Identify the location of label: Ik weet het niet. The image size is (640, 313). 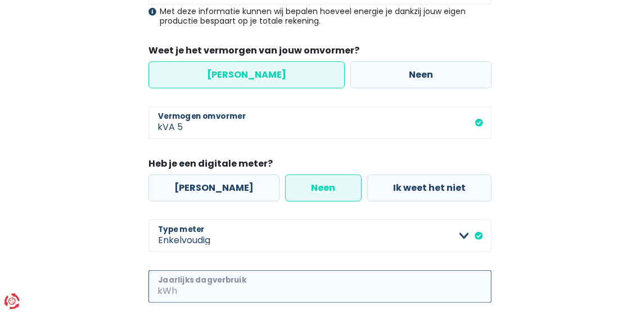
(429, 188).